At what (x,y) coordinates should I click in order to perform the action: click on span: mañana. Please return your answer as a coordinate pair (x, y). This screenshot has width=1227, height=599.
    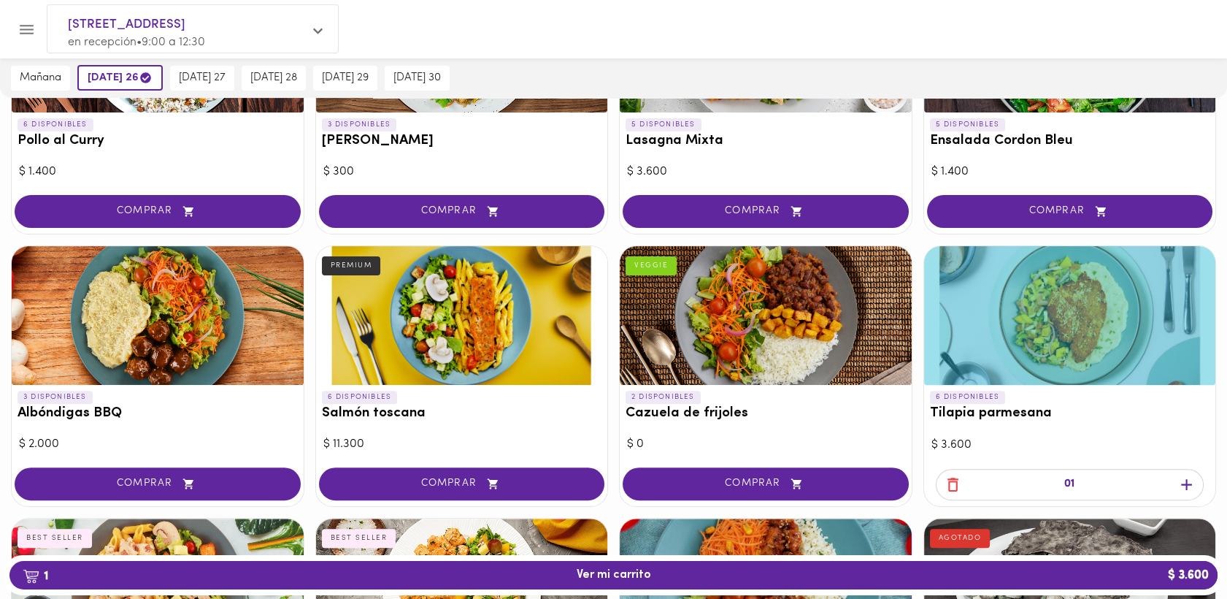
    Looking at the image, I should click on (40, 78).